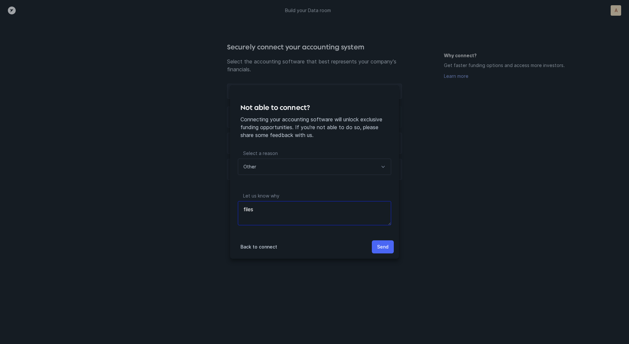 The width and height of the screenshot is (629, 344). Describe the element at coordinates (314, 127) in the screenshot. I see `p: Connecting your accounting software will unlock exclusive funding opportunities. If you're not ab...` at that location.